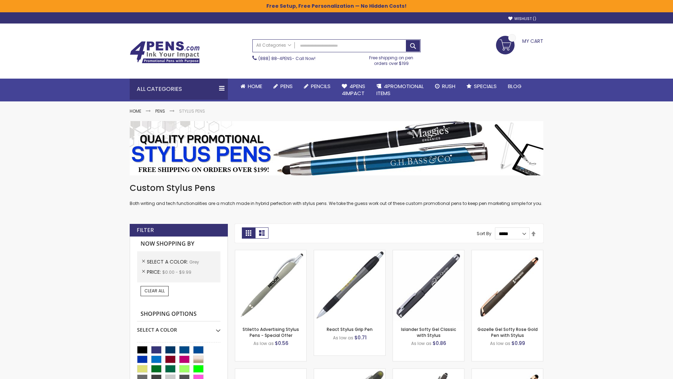 Image resolution: width=673 pixels, height=379 pixels. Describe the element at coordinates (508, 332) in the screenshot. I see `a: Gazelle Gel Softy Rose Gold Pen with Stylus` at that location.